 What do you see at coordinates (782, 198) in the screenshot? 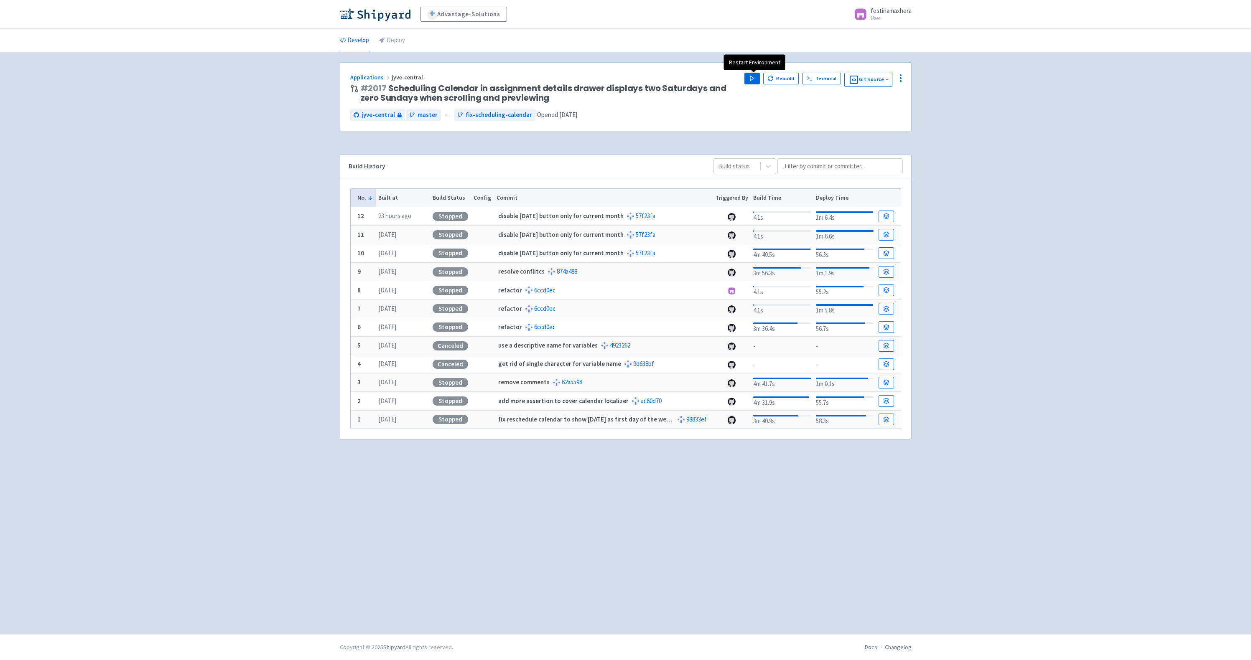
I see `th: Build Time` at bounding box center [782, 198].